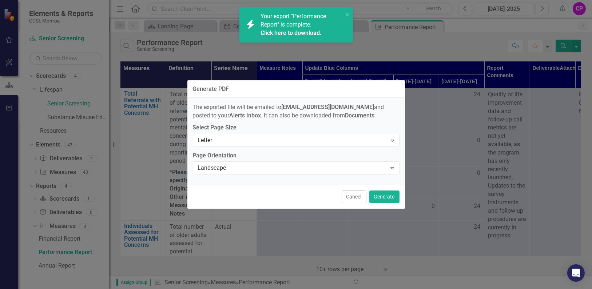 This screenshot has height=289, width=592. I want to click on button: close, so click(347, 14).